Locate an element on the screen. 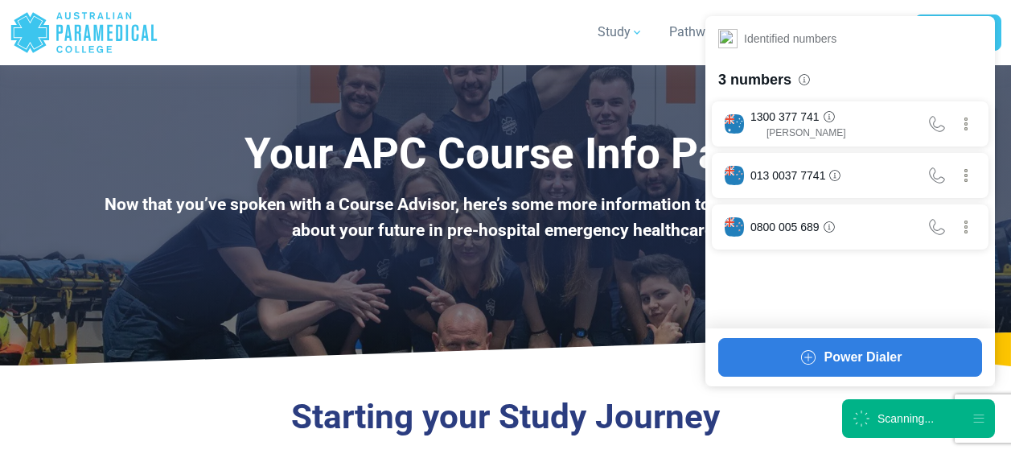  a: Australian Paramedical College is located at coordinates (84, 32).